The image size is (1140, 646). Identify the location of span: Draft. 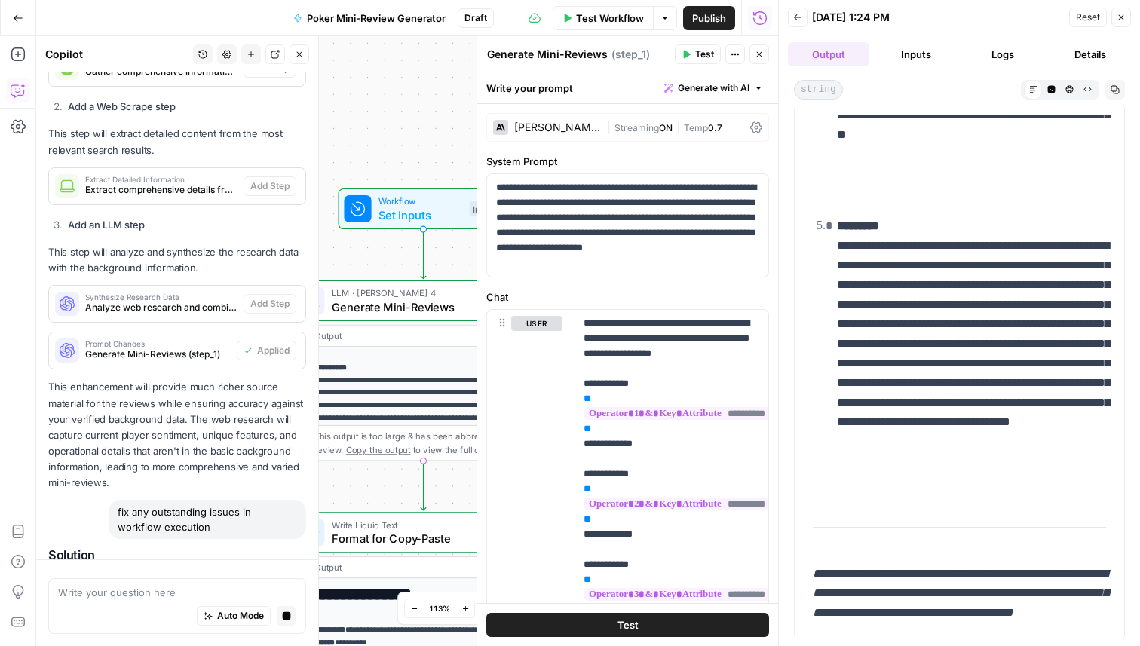
(476, 18).